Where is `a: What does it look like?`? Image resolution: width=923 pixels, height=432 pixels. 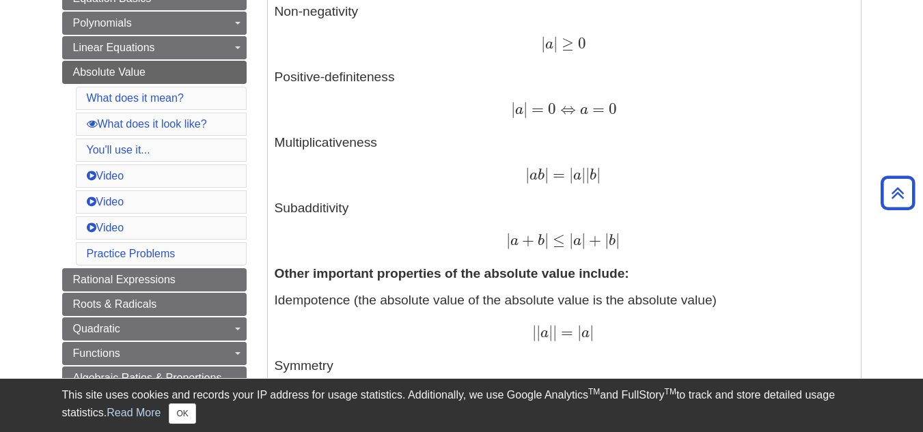
a: What does it look like? is located at coordinates (147, 124).